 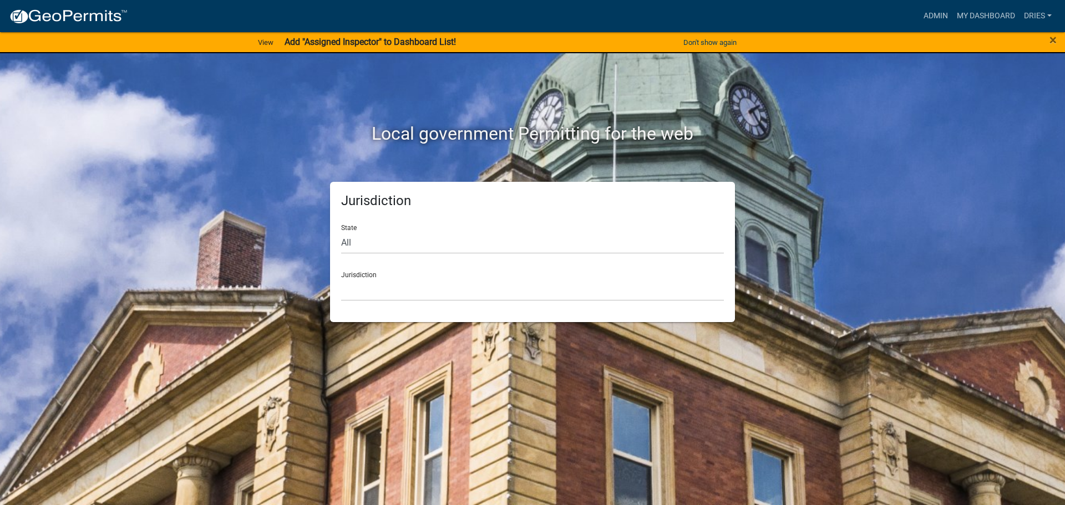 I want to click on button: Don't show again, so click(x=710, y=42).